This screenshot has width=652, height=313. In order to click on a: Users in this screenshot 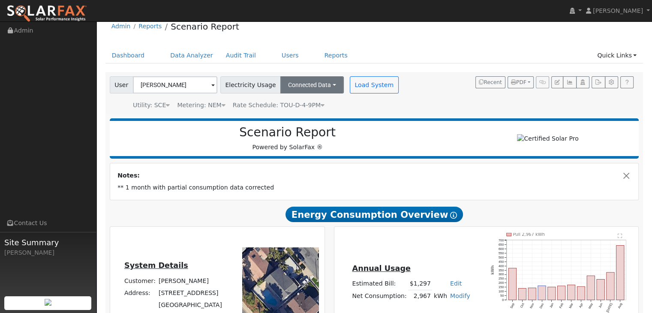, I will do `click(290, 55)`.